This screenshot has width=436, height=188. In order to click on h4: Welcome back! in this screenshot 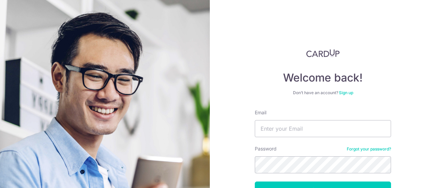, I will do `click(323, 78)`.